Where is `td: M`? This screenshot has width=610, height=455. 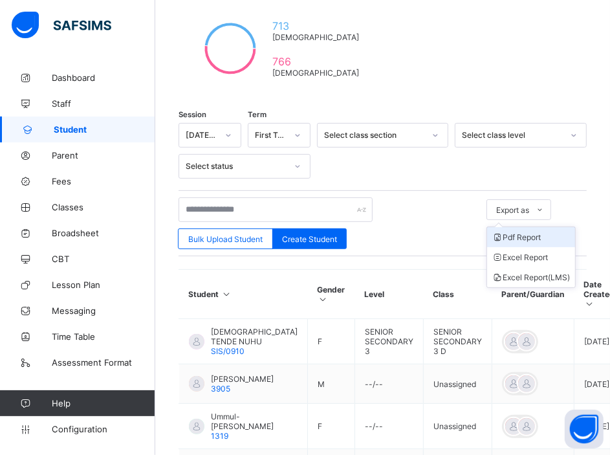
td: M is located at coordinates (331, 384).